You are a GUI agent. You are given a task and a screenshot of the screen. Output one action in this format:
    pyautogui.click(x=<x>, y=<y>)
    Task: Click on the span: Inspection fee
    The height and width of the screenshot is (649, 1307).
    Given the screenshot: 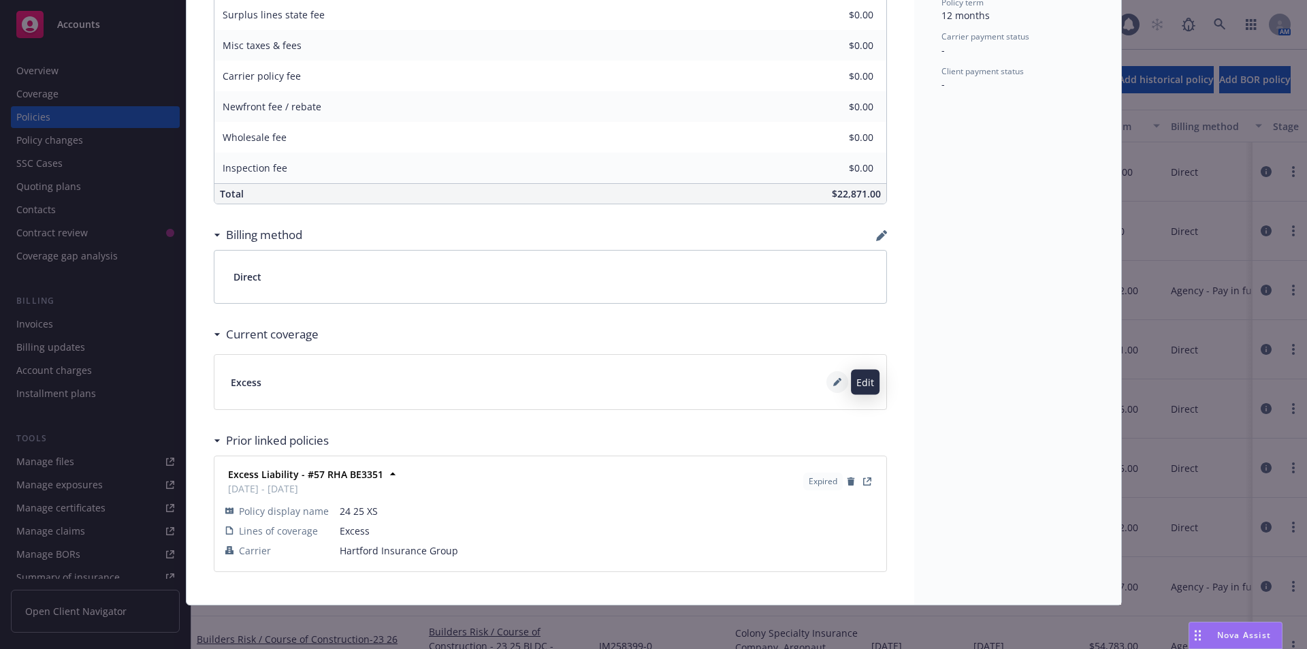 What is the action you would take?
    pyautogui.click(x=255, y=167)
    